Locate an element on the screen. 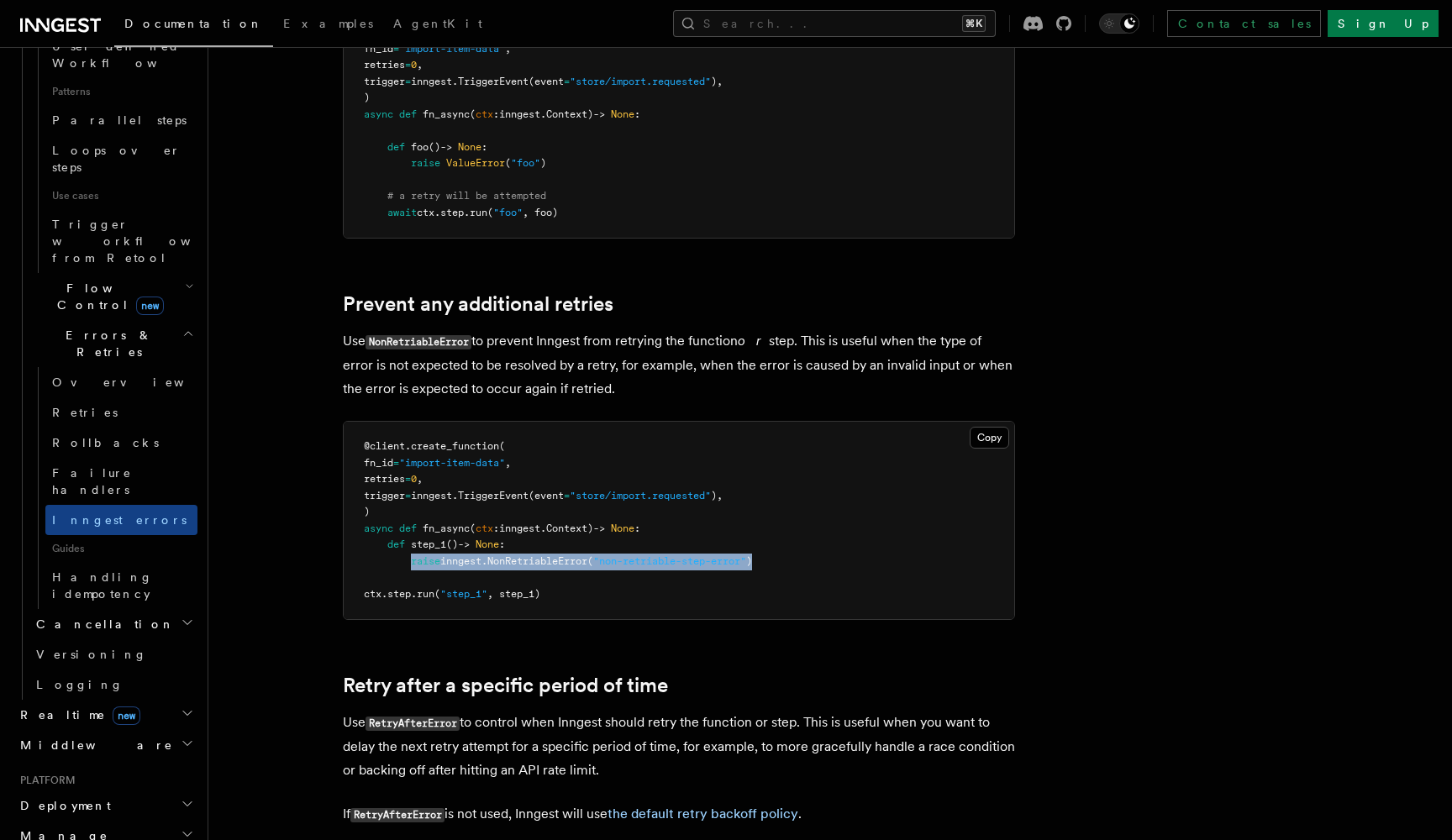 The height and width of the screenshot is (840, 1452). span: step_1 is located at coordinates (428, 545).